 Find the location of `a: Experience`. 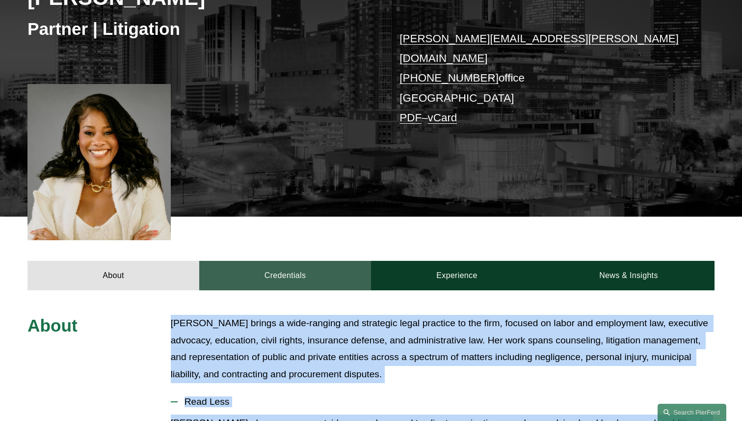

a: Experience is located at coordinates (457, 275).